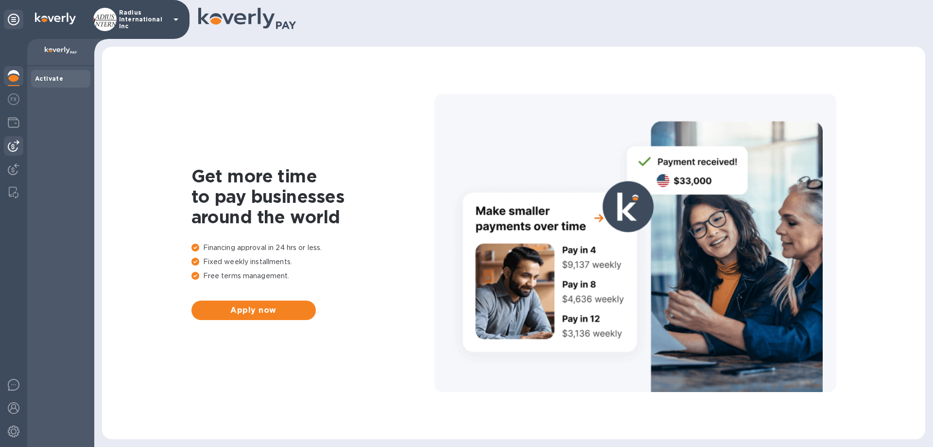  I want to click on button: Apply now, so click(254, 310).